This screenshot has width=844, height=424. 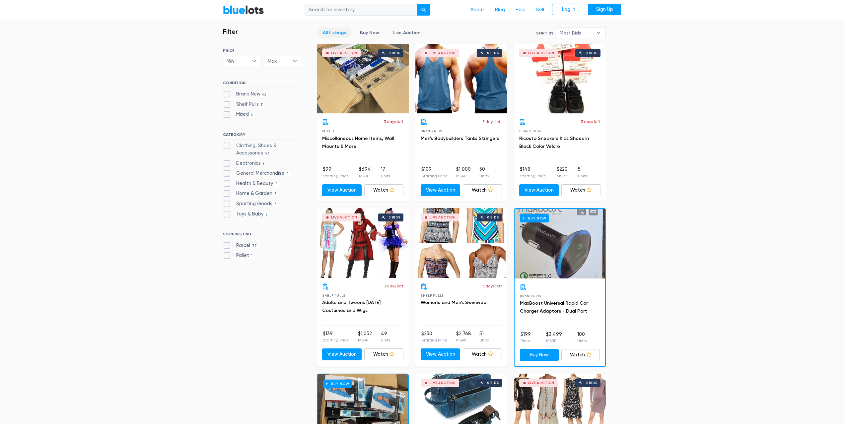 I want to click on li: 50, so click(x=484, y=173).